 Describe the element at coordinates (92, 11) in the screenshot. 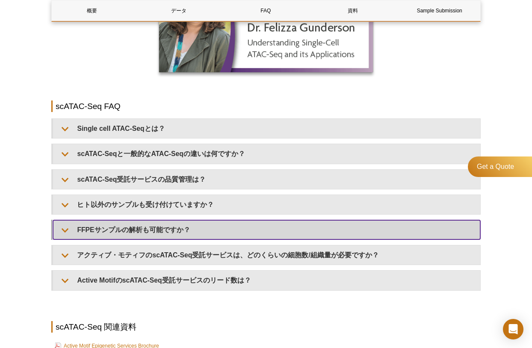

I see `a: 概要` at that location.